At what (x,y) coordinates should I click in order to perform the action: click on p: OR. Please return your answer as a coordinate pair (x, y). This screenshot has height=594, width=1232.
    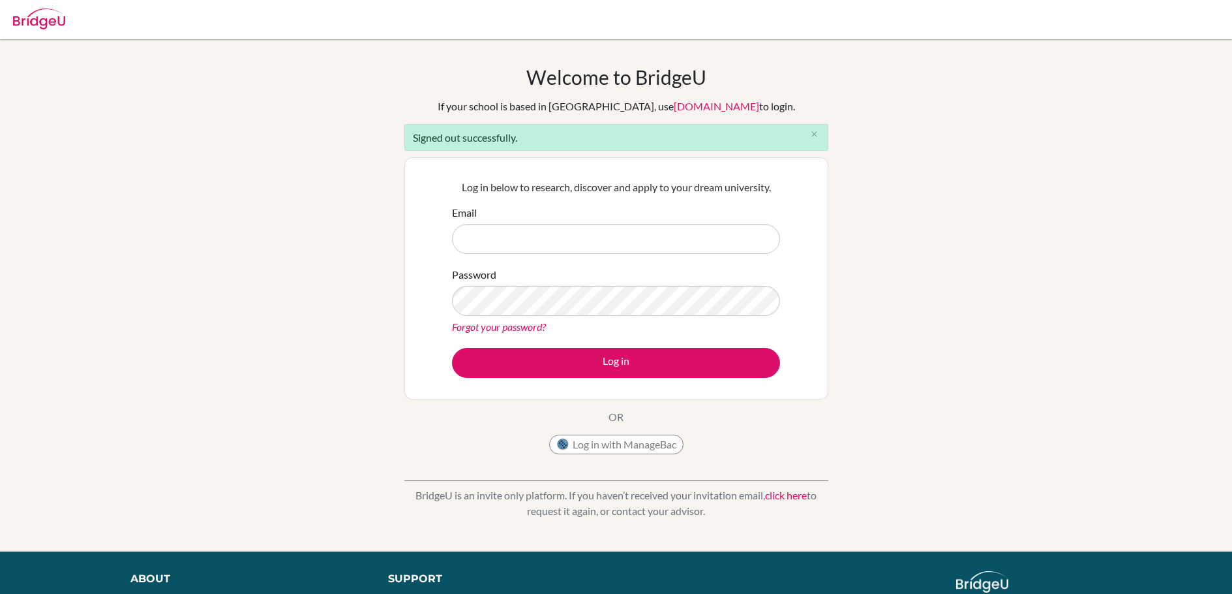
    Looking at the image, I should click on (616, 417).